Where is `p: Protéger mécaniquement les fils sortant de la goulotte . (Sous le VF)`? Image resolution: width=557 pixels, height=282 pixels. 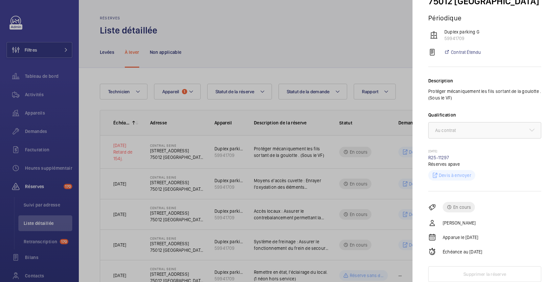 p: Protéger mécaniquement les fils sortant de la goulotte . (Sous le VF) is located at coordinates (485, 95).